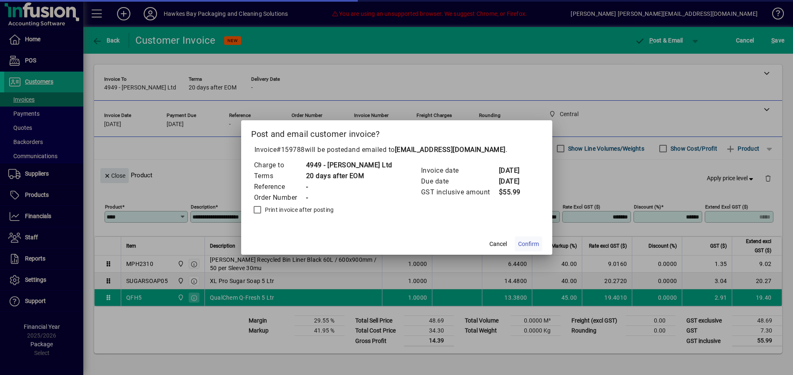 Image resolution: width=793 pixels, height=375 pixels. I want to click on p: Invoice will be posted ., so click(397, 150).